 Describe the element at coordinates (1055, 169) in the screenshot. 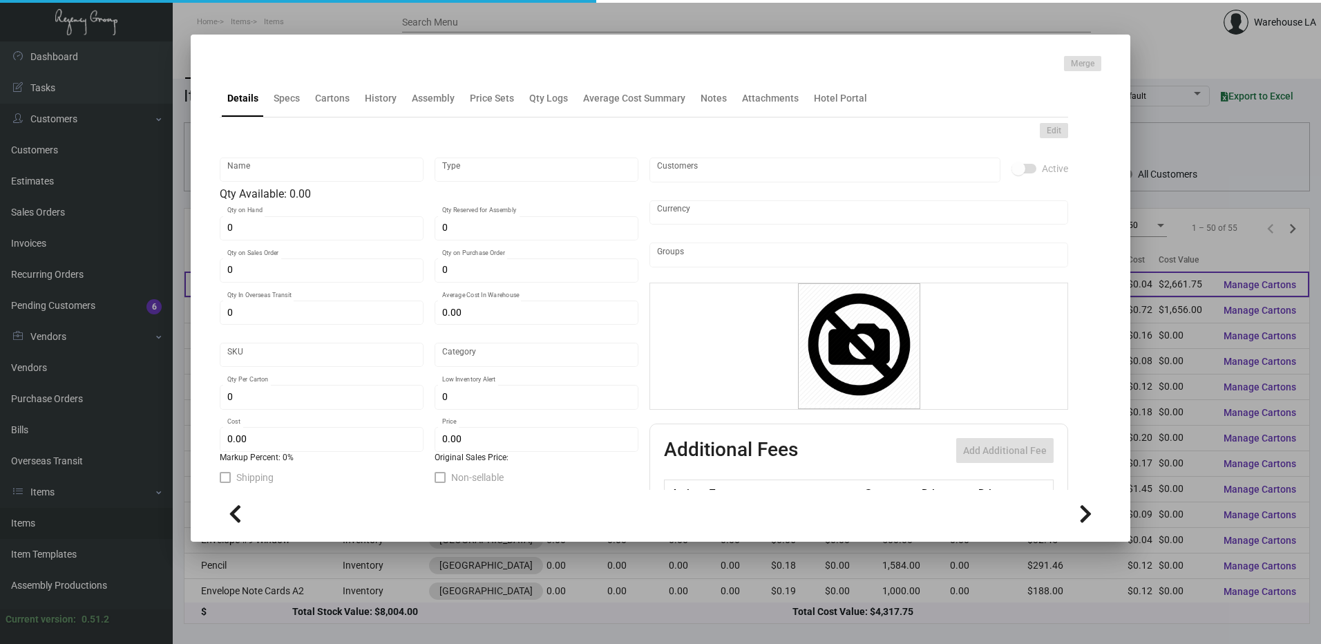

I see `span: Active` at that location.